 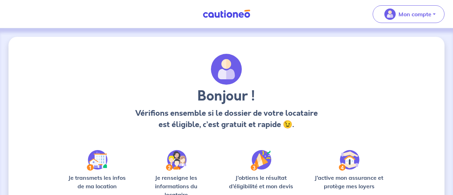 What do you see at coordinates (415, 14) in the screenshot?
I see `p: Mon compte` at bounding box center [415, 14].